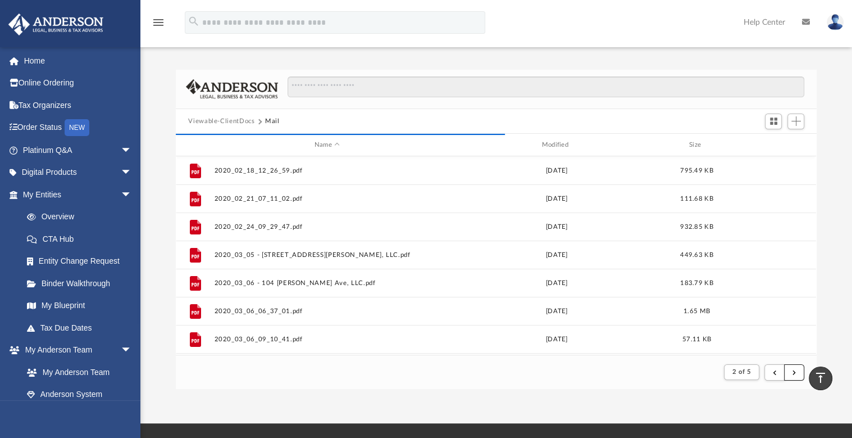 Image resolution: width=852 pixels, height=438 pixels. Describe the element at coordinates (78, 61) in the screenshot. I see `a: Home` at that location.